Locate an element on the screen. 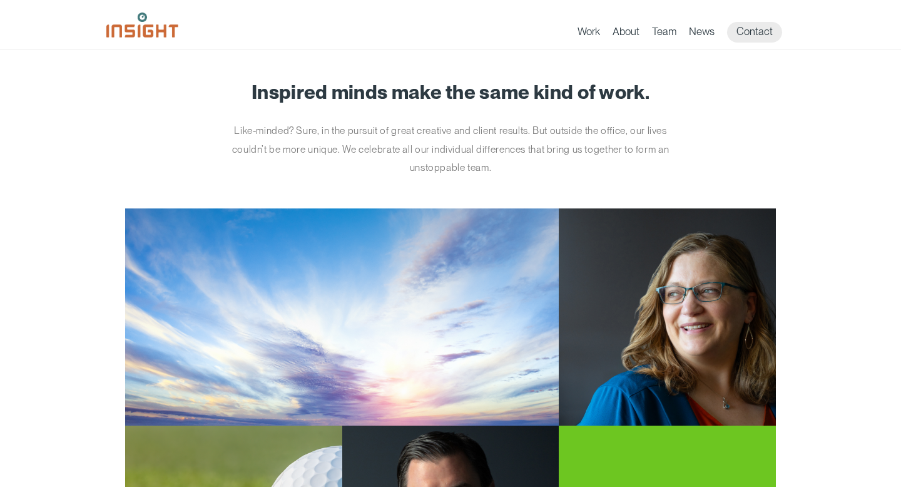 Image resolution: width=901 pixels, height=487 pixels. a: News is located at coordinates (701, 34).